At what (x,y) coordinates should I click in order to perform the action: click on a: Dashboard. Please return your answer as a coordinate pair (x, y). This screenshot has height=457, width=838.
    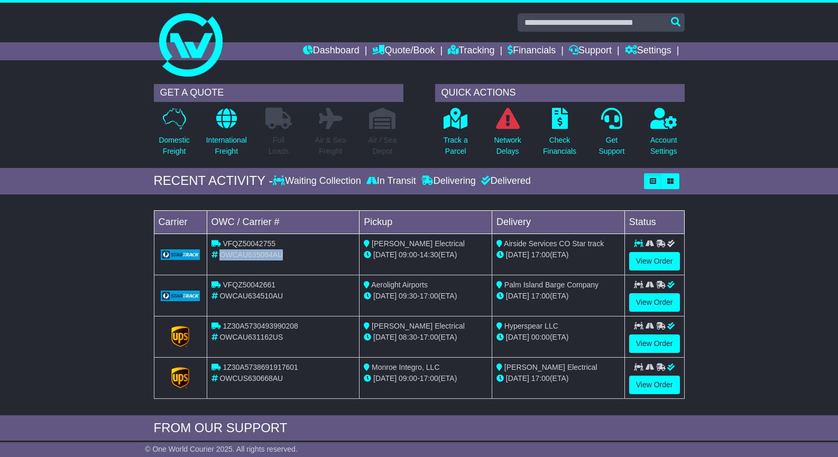
    Looking at the image, I should click on (331, 51).